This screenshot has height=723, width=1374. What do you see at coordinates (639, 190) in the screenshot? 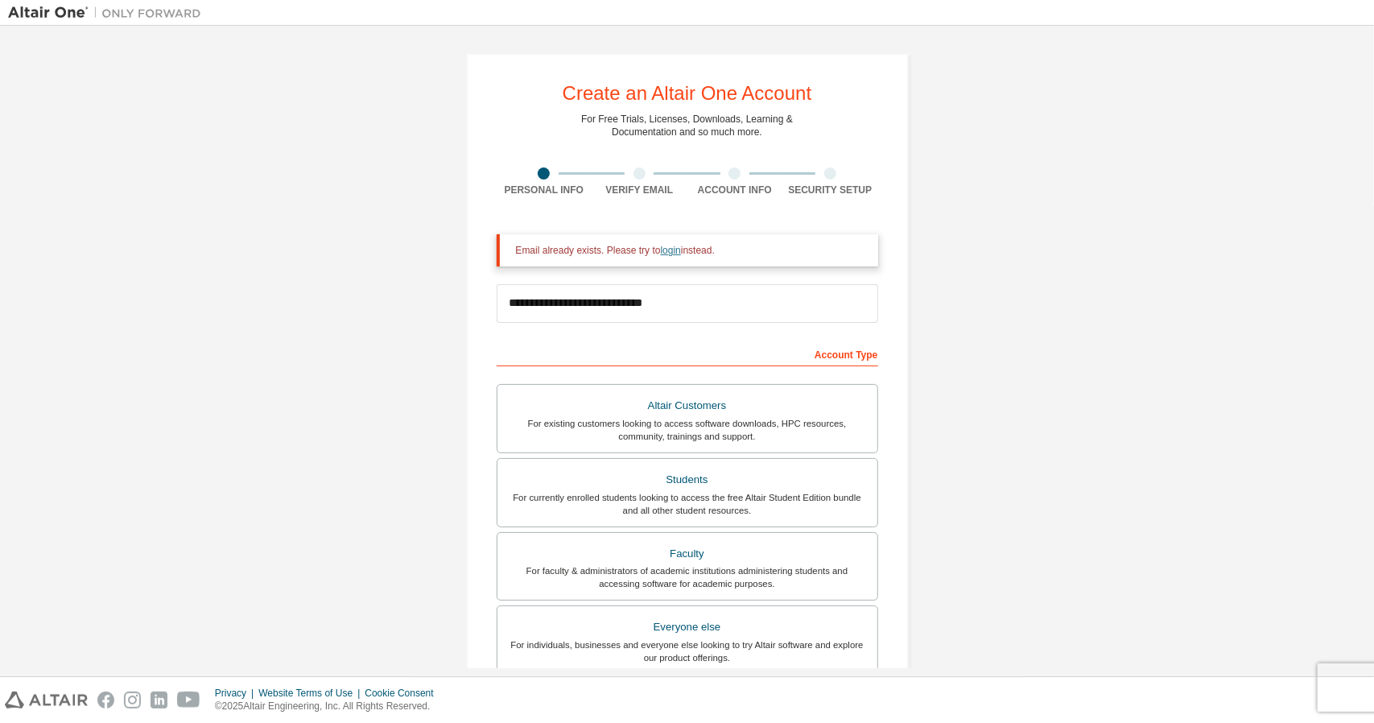
I see `div: Verify Email` at bounding box center [639, 190].